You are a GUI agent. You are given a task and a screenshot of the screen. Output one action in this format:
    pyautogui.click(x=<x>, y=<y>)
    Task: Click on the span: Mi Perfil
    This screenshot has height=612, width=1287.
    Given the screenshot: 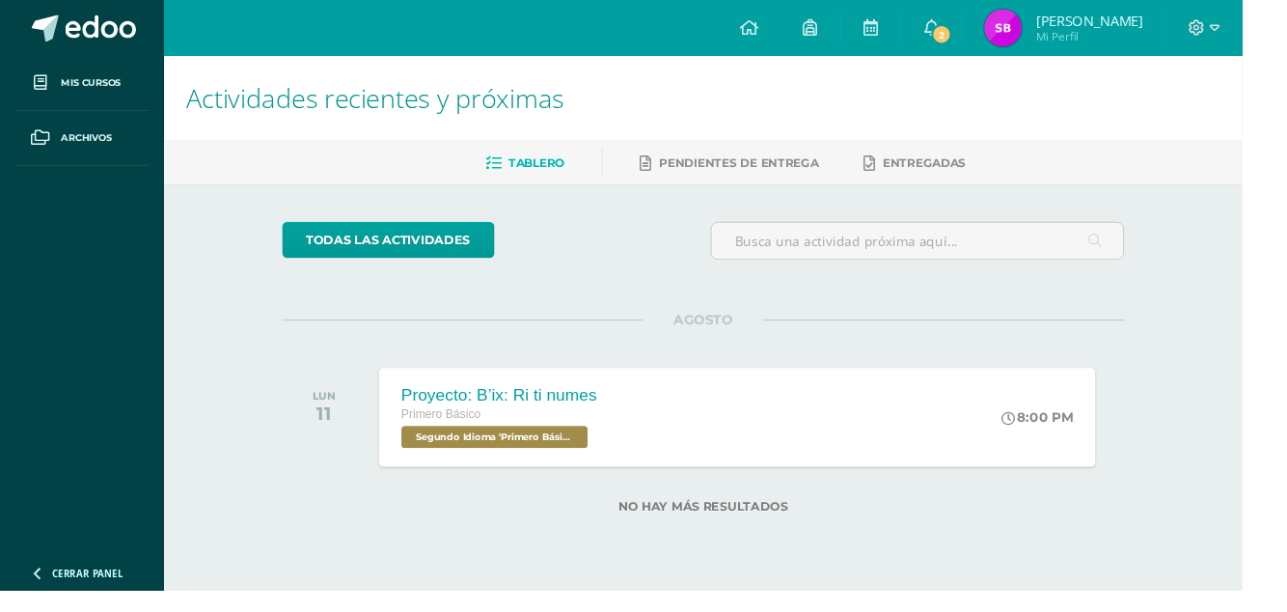 What is the action you would take?
    pyautogui.click(x=1128, y=37)
    